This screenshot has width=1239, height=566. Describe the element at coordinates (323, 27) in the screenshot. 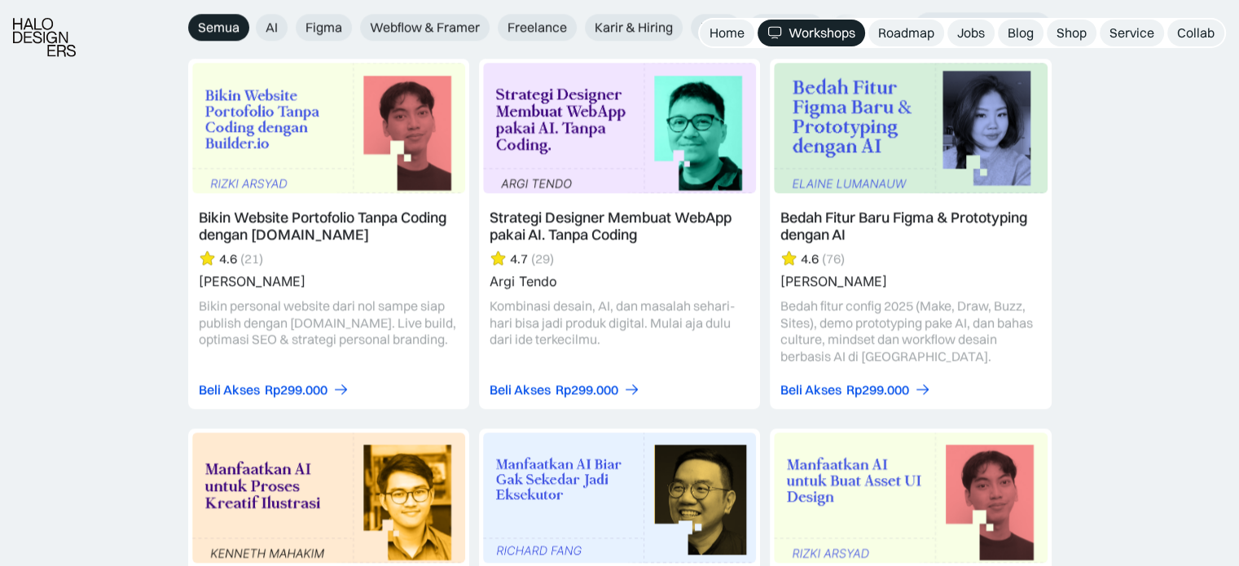

I see `span: Figma` at that location.